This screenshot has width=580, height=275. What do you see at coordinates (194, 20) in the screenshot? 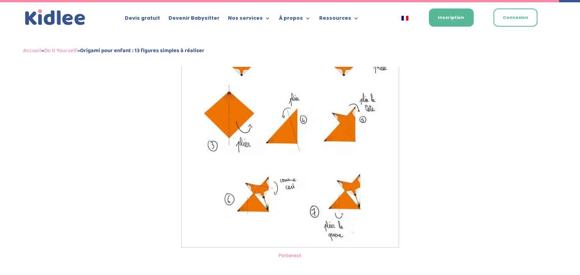
I see `a: Devenir Babysitter` at bounding box center [194, 20].